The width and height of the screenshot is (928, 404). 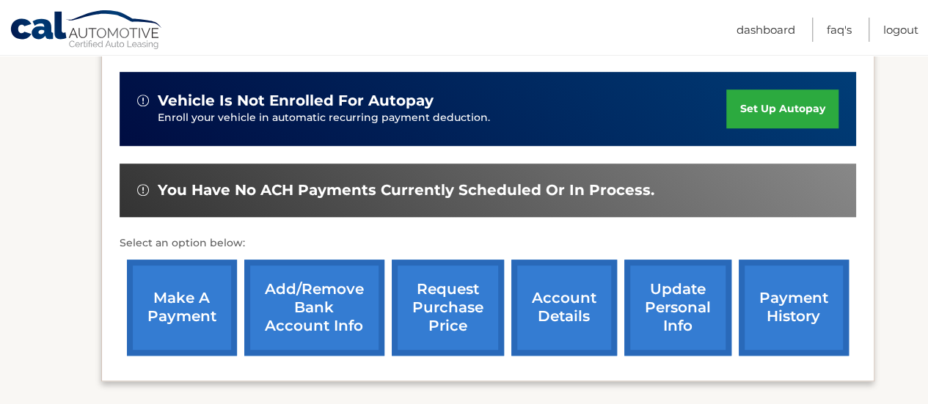 What do you see at coordinates (488, 244) in the screenshot?
I see `p: Select an option below:` at bounding box center [488, 244].